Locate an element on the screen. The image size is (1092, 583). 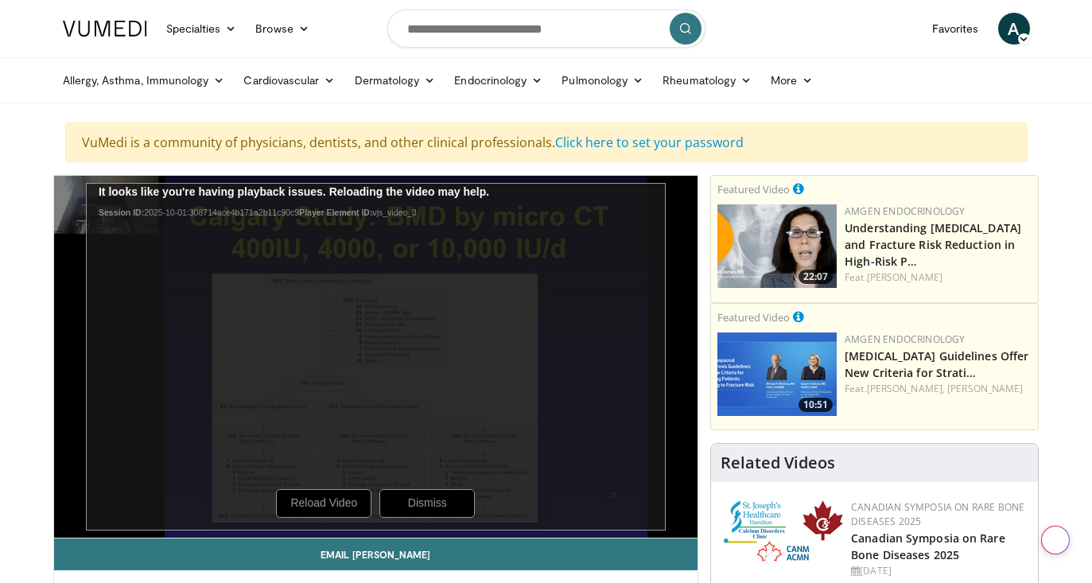
a: Click here to set your password is located at coordinates (649, 142).